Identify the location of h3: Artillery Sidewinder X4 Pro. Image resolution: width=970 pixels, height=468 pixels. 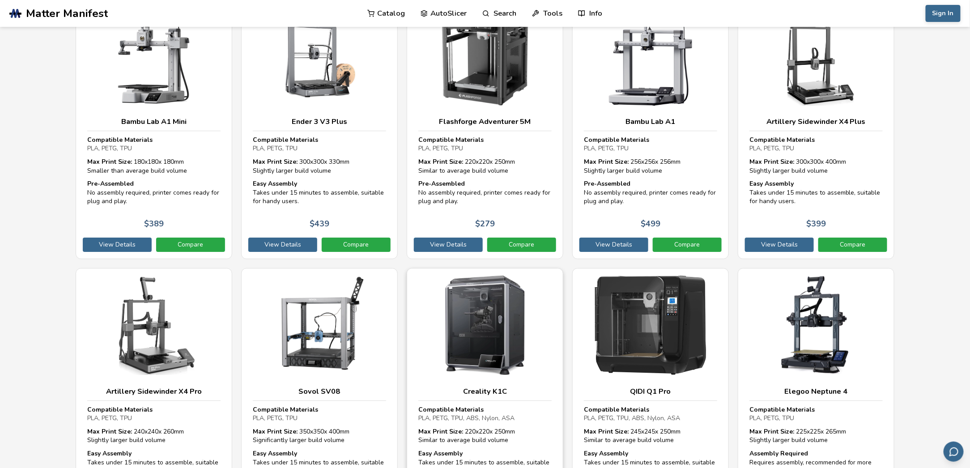
(154, 391).